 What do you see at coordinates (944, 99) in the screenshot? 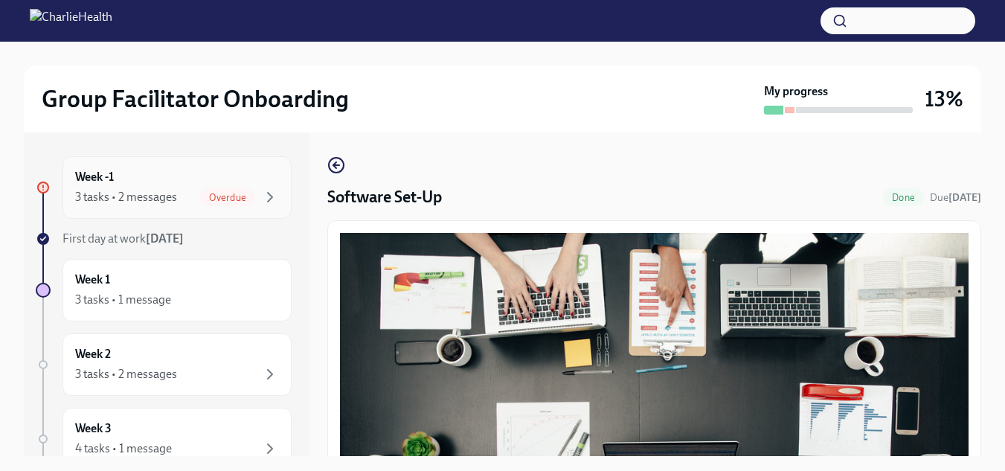
I see `h3: 13%` at bounding box center [944, 99].